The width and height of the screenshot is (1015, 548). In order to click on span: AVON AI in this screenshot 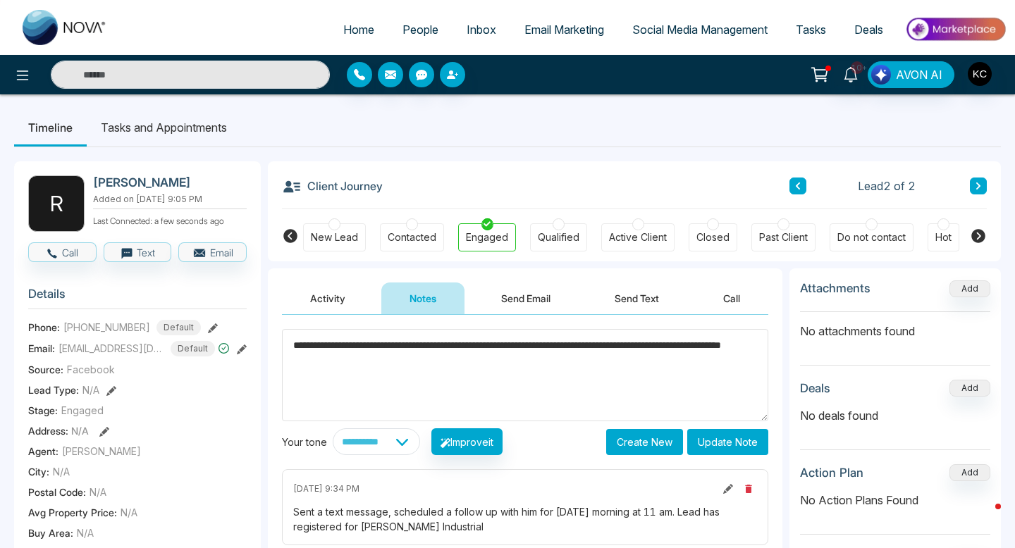, I will do `click(919, 75)`.